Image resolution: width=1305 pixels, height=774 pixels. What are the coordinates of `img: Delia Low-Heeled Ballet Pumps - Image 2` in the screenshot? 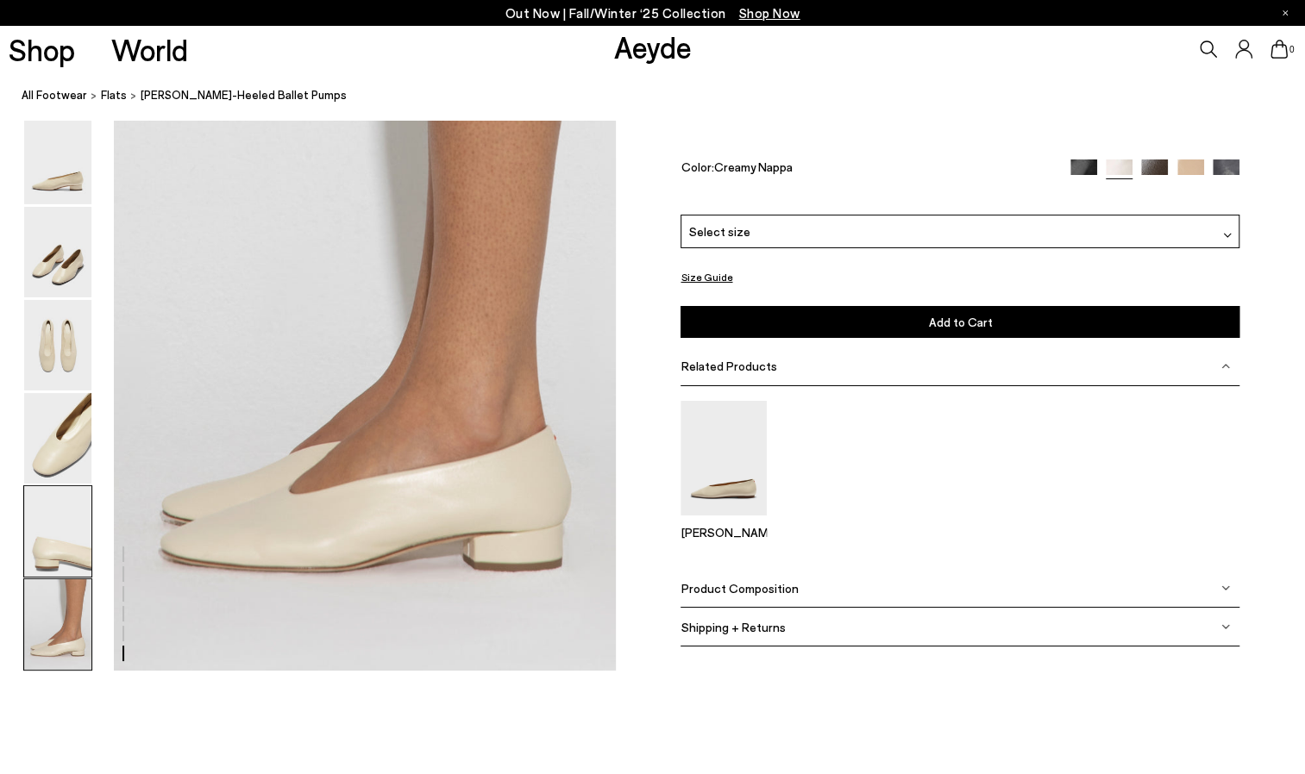 It's located at (58, 252).